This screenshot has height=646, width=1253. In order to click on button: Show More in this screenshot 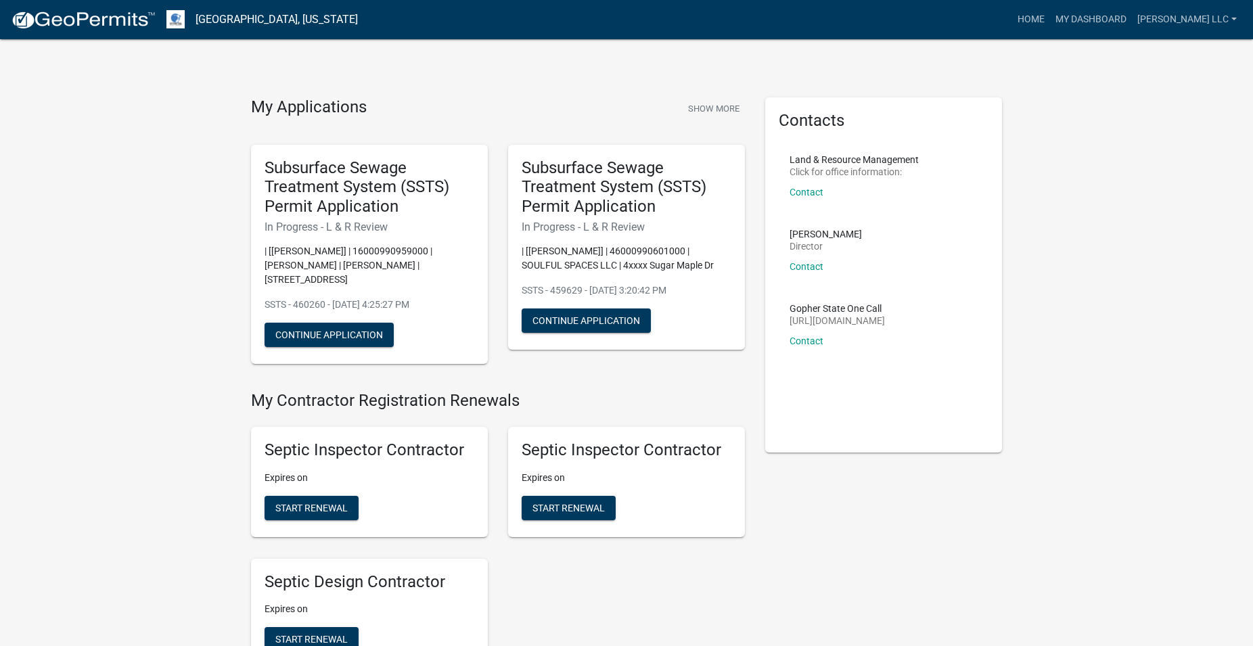, I will do `click(714, 108)`.